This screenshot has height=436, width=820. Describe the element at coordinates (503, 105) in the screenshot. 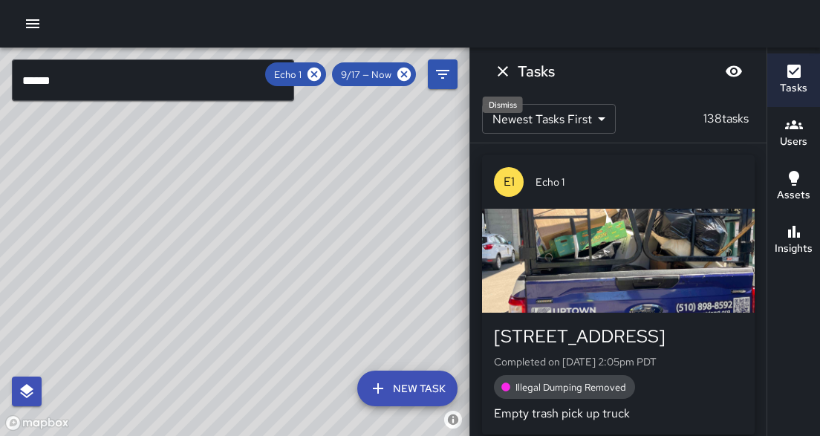

I see `div: Dismiss` at that location.